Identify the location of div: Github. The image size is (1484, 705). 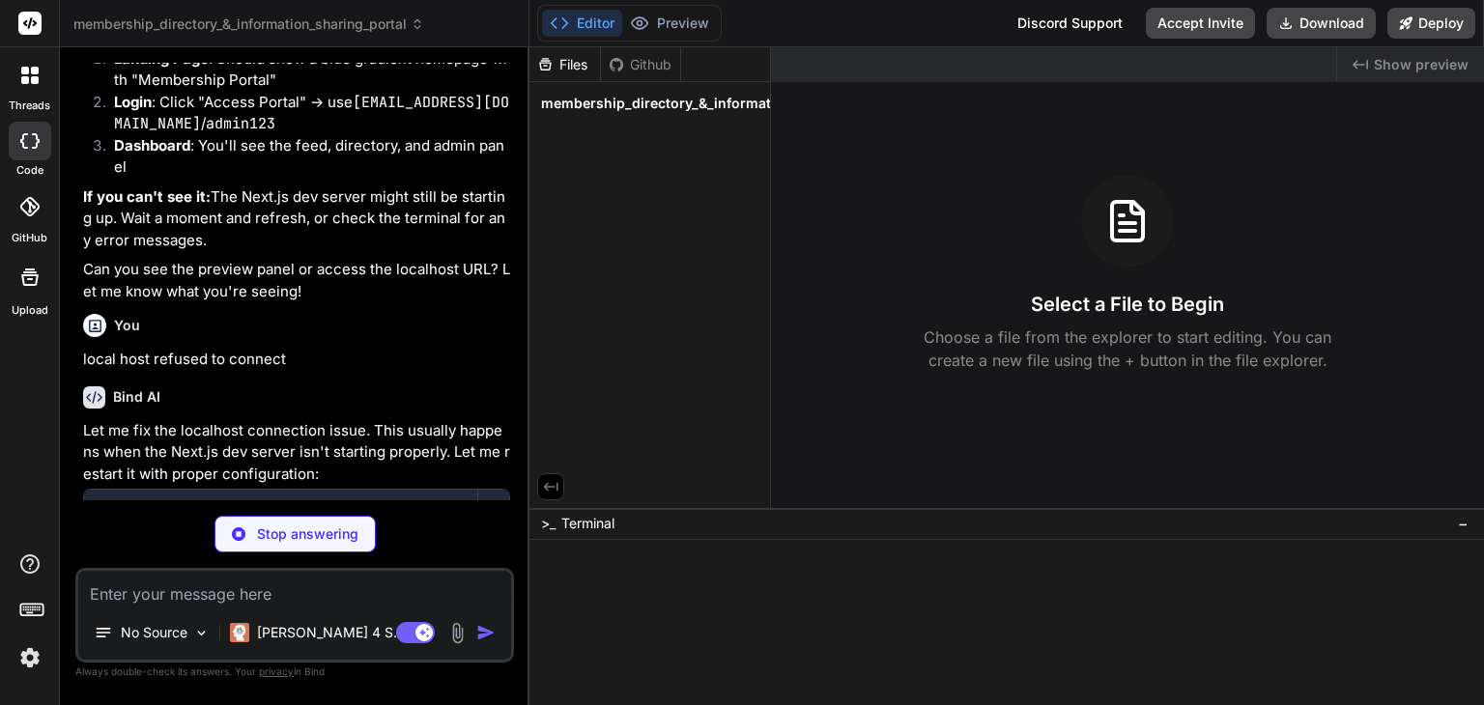
(641, 65).